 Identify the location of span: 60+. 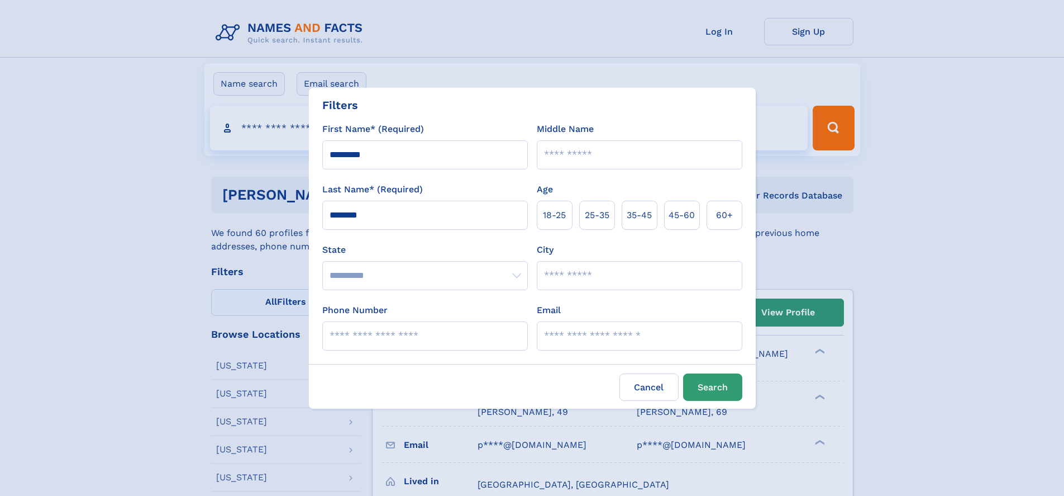
(725, 215).